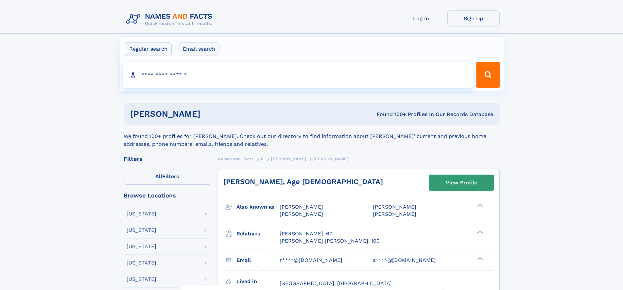 The image size is (623, 290). What do you see at coordinates (422, 18) in the screenshot?
I see `a: Log In` at bounding box center [422, 18].